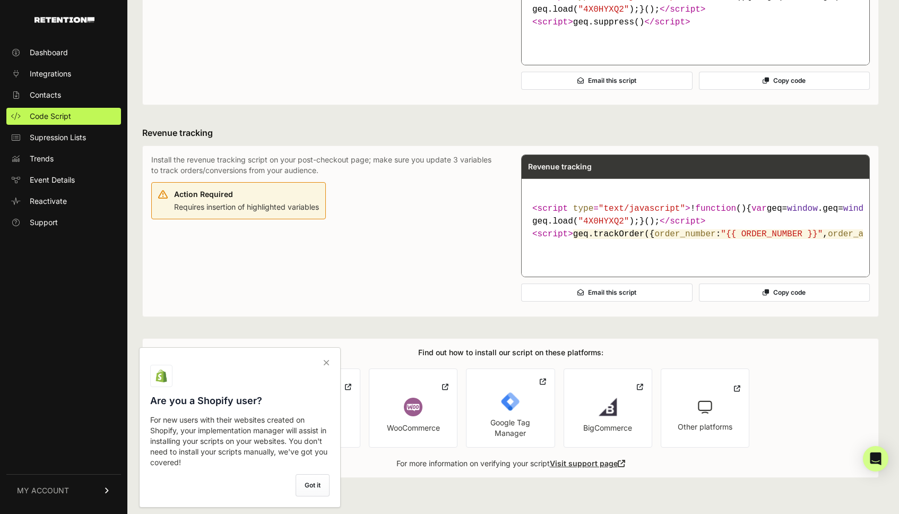 The width and height of the screenshot is (899, 514). I want to click on a: Supression Lists, so click(64, 137).